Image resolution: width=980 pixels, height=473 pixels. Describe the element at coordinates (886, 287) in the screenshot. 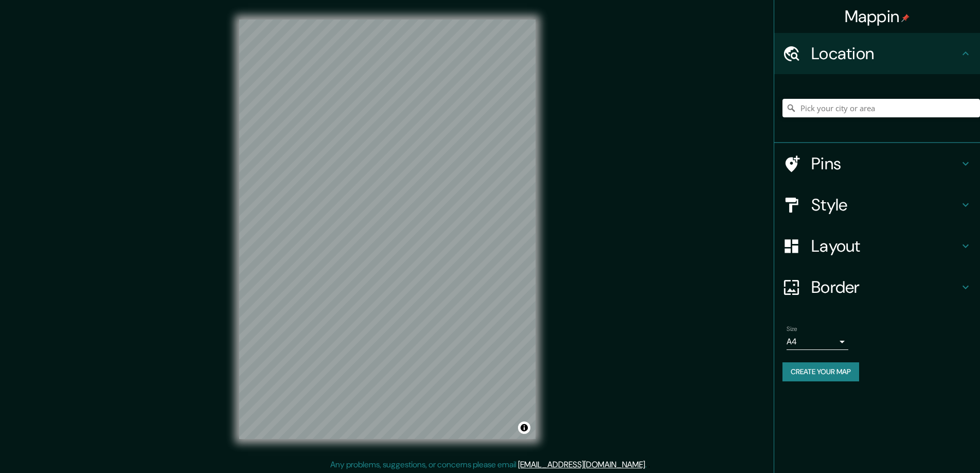

I see `h4: Border` at that location.